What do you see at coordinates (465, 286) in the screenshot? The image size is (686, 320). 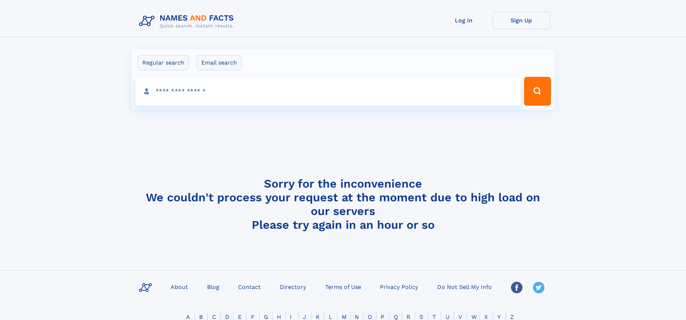 I see `a: Do Not Sell My Info` at bounding box center [465, 286].